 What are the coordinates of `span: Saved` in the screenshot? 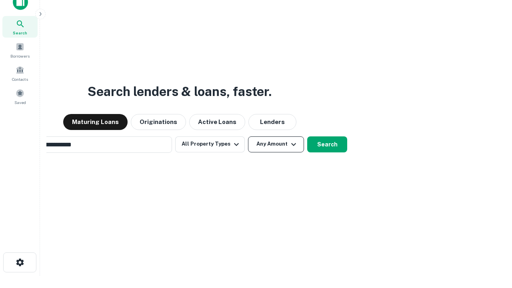 It's located at (20, 102).